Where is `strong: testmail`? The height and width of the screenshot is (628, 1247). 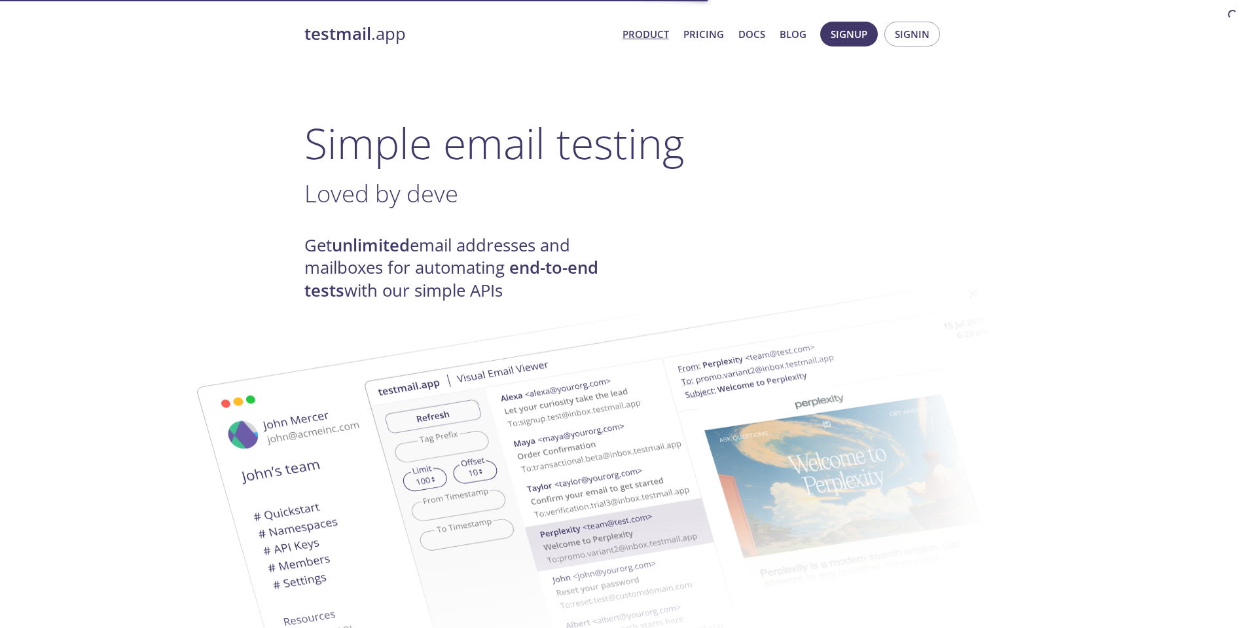 strong: testmail is located at coordinates (338, 33).